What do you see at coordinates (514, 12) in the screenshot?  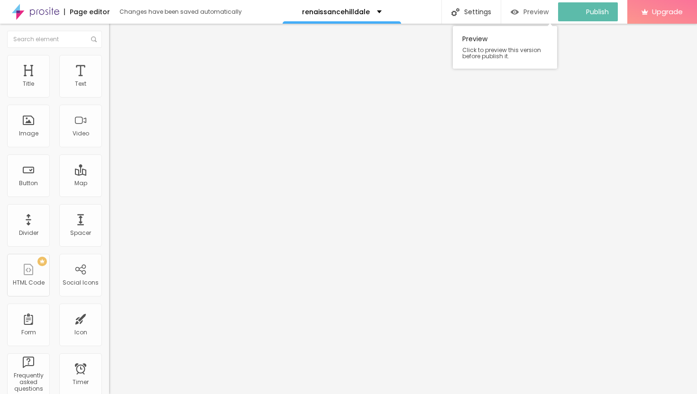 I see `img: view-1.svg` at bounding box center [514, 12].